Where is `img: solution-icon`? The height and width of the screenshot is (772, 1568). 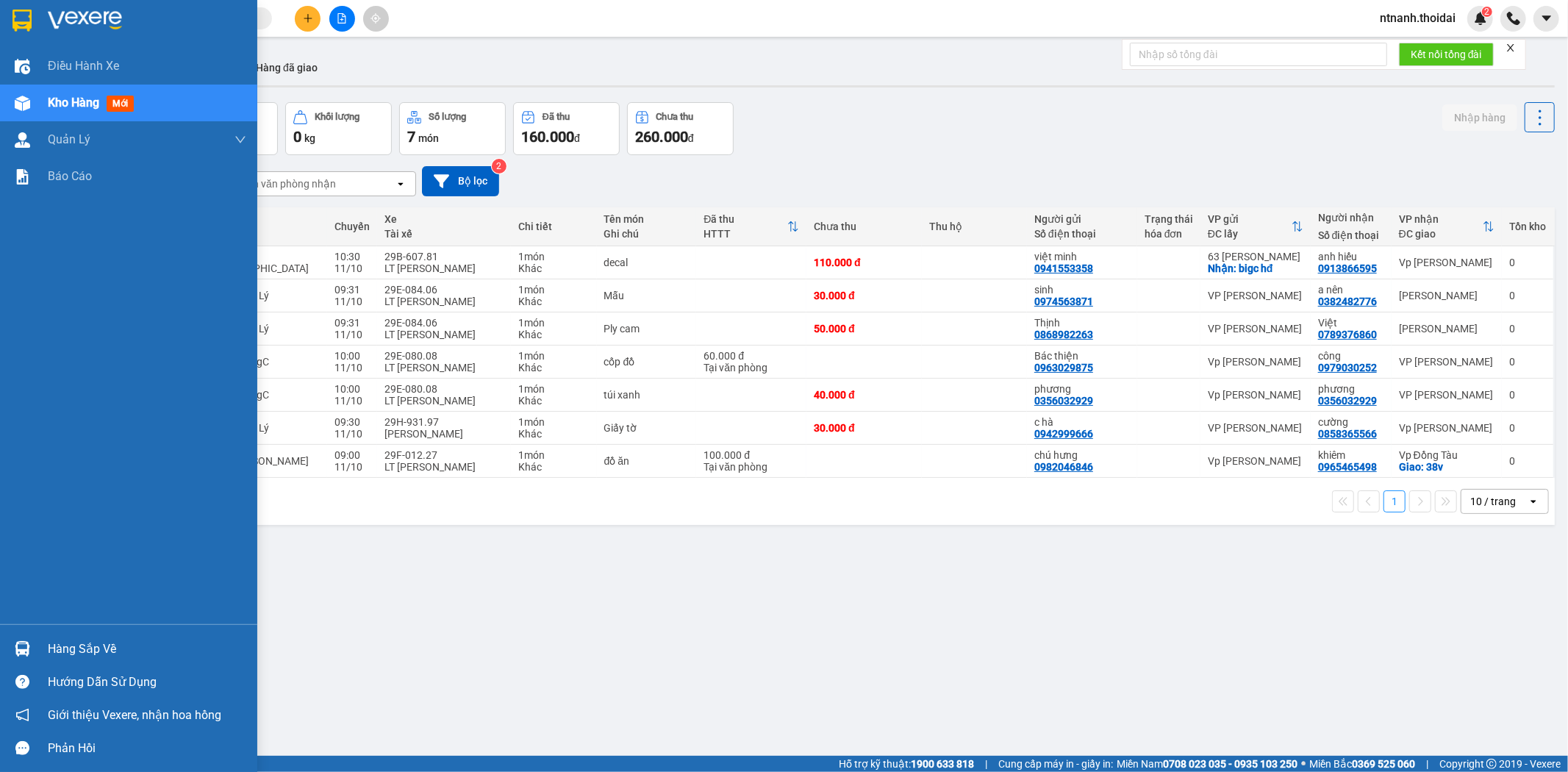
img: solution-icon is located at coordinates (22, 176).